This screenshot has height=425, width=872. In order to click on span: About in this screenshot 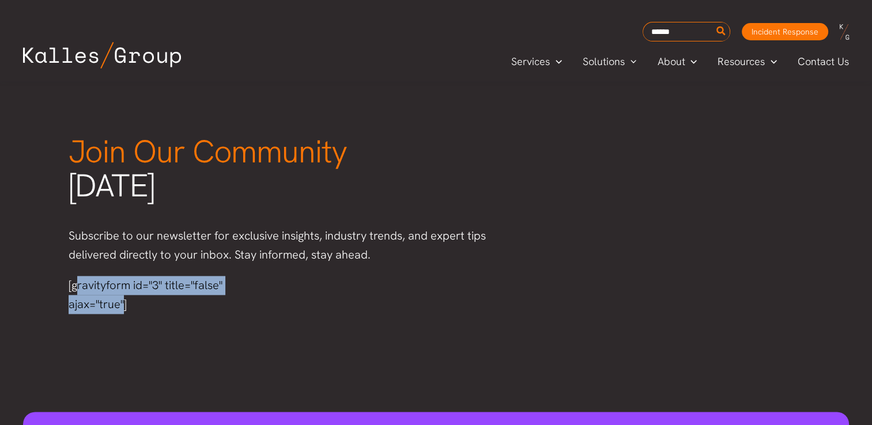, I will do `click(671, 62)`.